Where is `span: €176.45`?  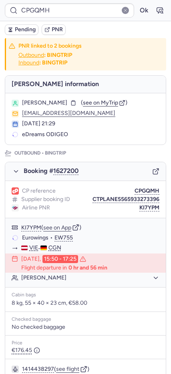 span: €176.45 is located at coordinates (26, 350).